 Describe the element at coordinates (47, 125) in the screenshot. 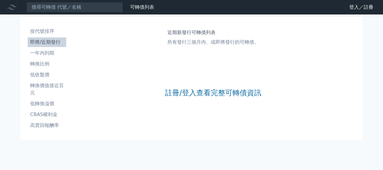

I see `li: 高賣回報酬率` at that location.